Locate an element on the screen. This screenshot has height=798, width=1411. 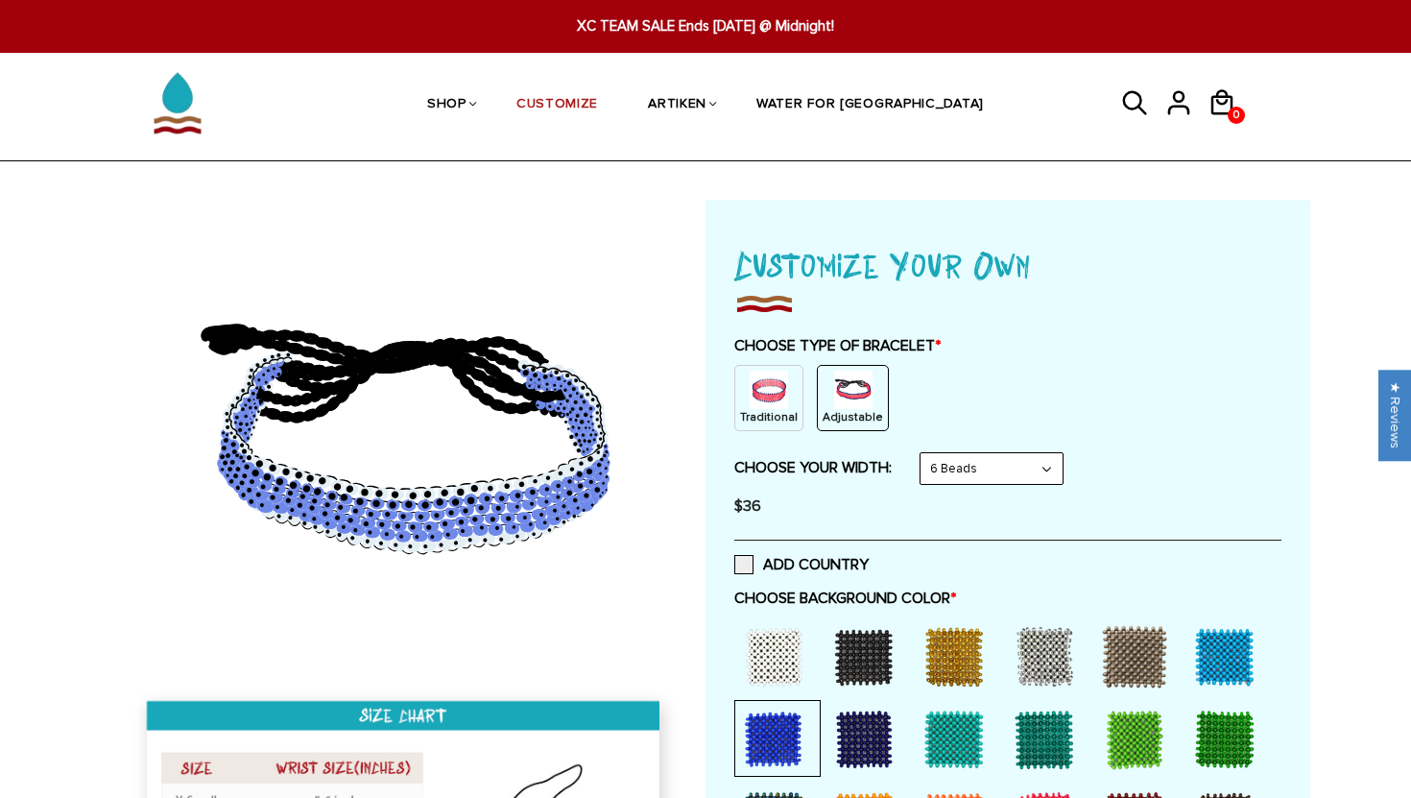
div: Grey is located at coordinates (1139, 656).